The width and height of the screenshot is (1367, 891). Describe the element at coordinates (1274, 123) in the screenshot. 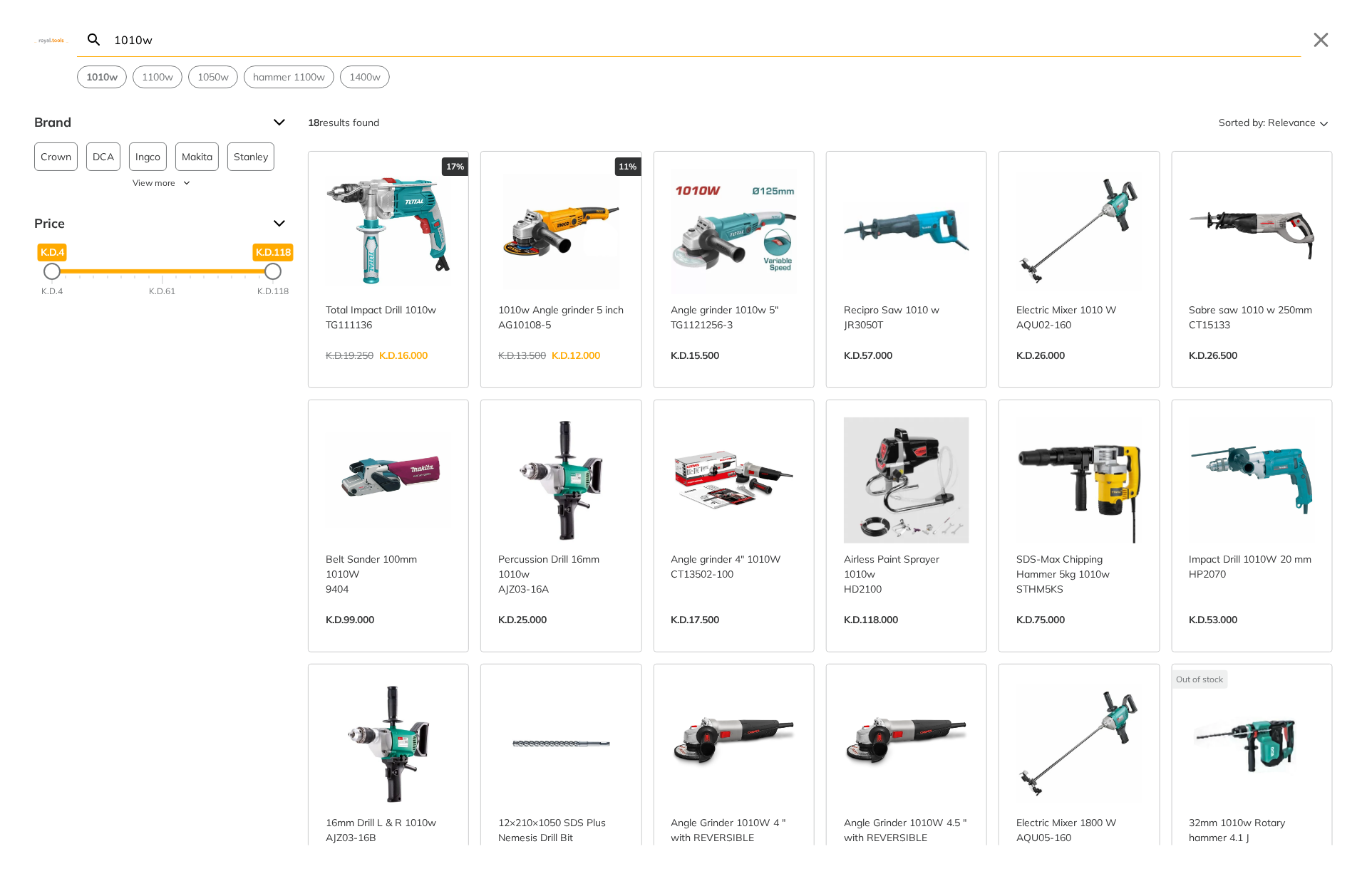

I see `button: Sorted by:Relevance Sort` at that location.